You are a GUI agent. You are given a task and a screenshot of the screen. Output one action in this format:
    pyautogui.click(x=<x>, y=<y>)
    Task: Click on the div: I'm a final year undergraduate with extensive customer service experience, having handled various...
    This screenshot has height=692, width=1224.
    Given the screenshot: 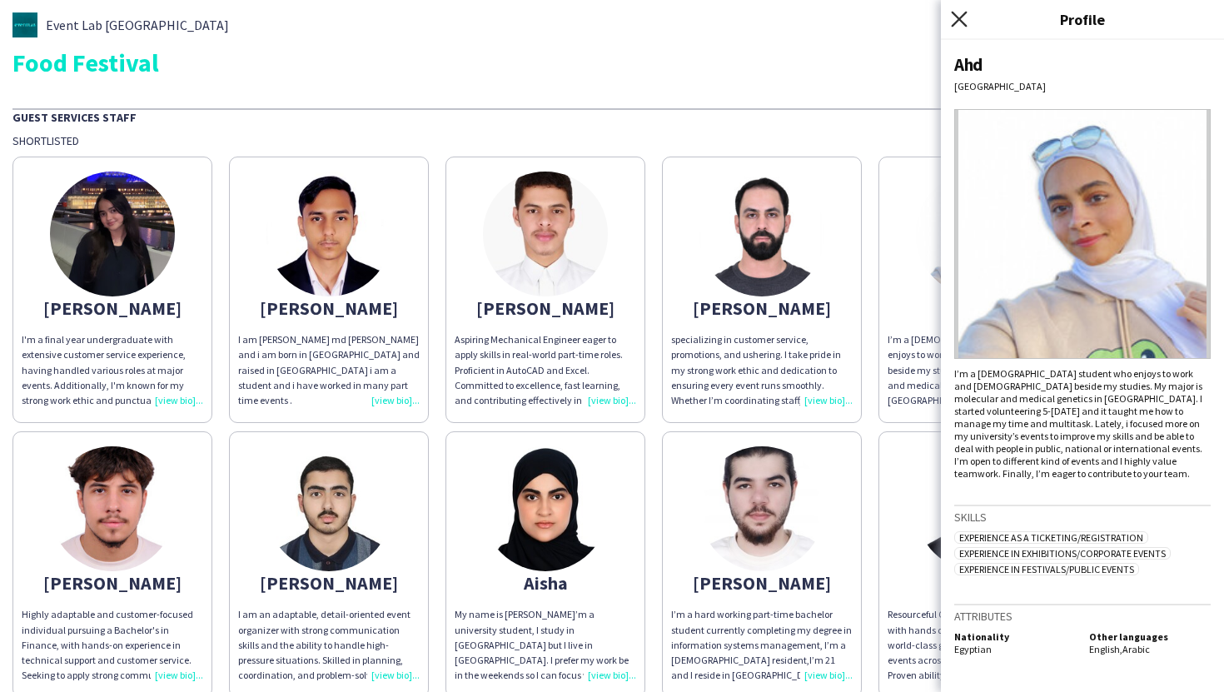 What is the action you would take?
    pyautogui.click(x=112, y=370)
    